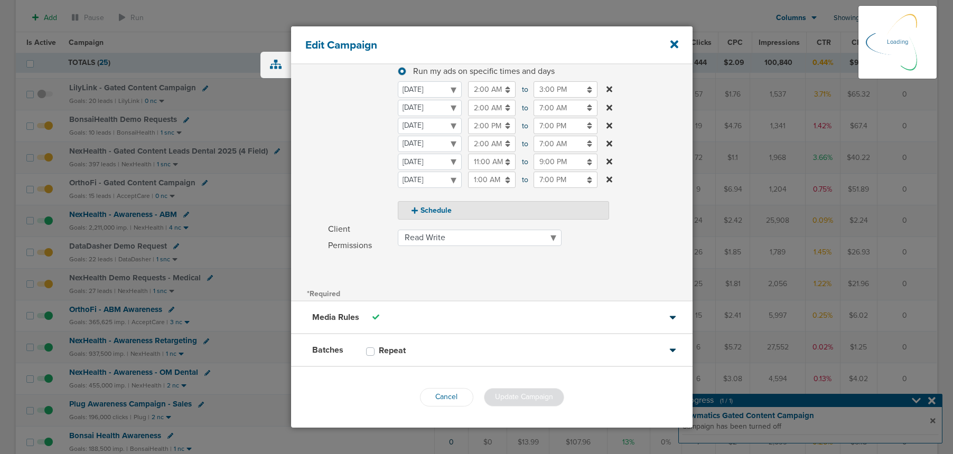  What do you see at coordinates (484, 71) in the screenshot?
I see `span: Run my ads on specific times and days` at bounding box center [484, 71].